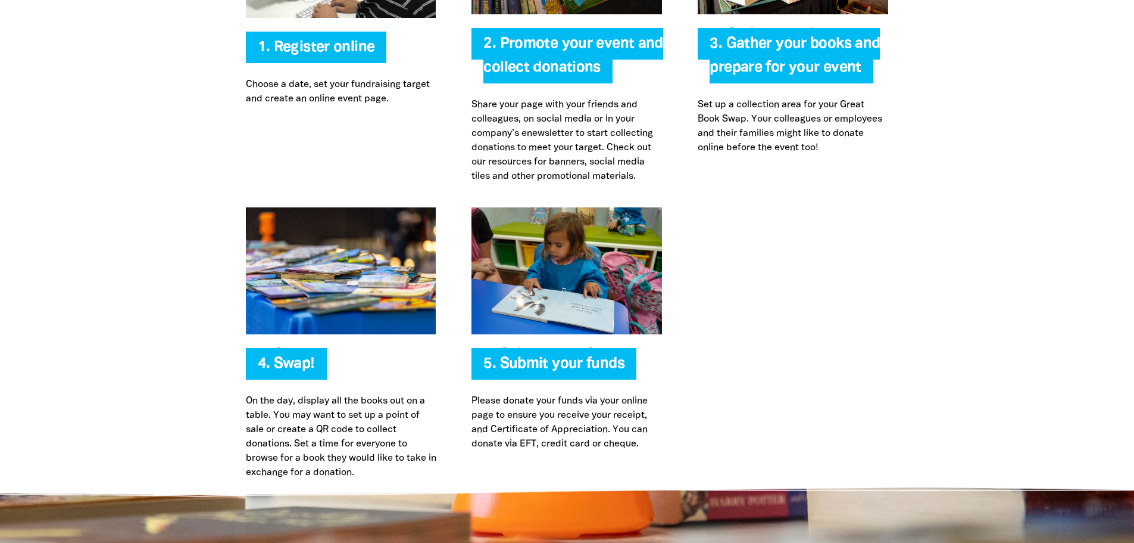  I want to click on span: 2. Promote your event and collect donations, so click(573, 60).